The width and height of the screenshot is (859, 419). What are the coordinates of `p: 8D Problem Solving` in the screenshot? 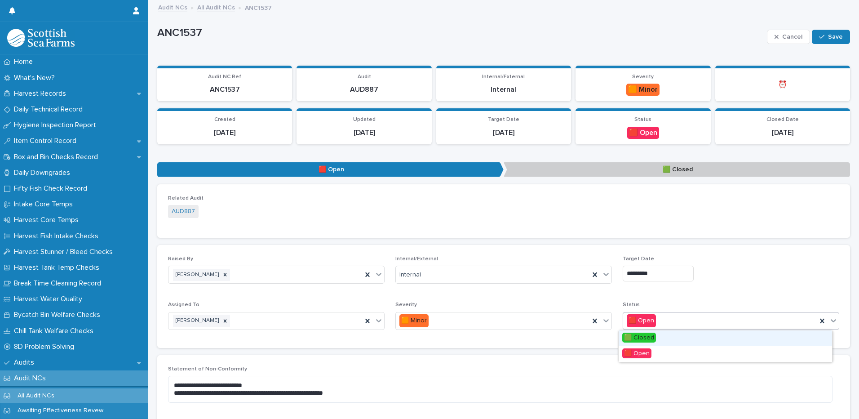 It's located at (46, 346).